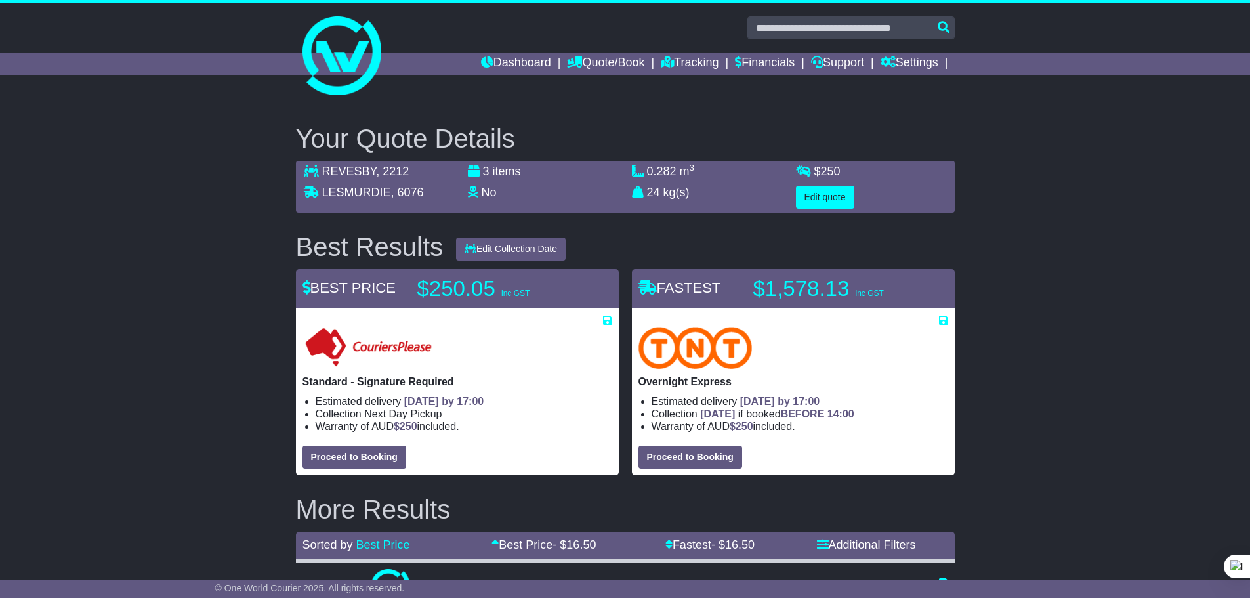 The width and height of the screenshot is (1250, 598). I want to click on a: Best Price- $16.50, so click(543, 545).